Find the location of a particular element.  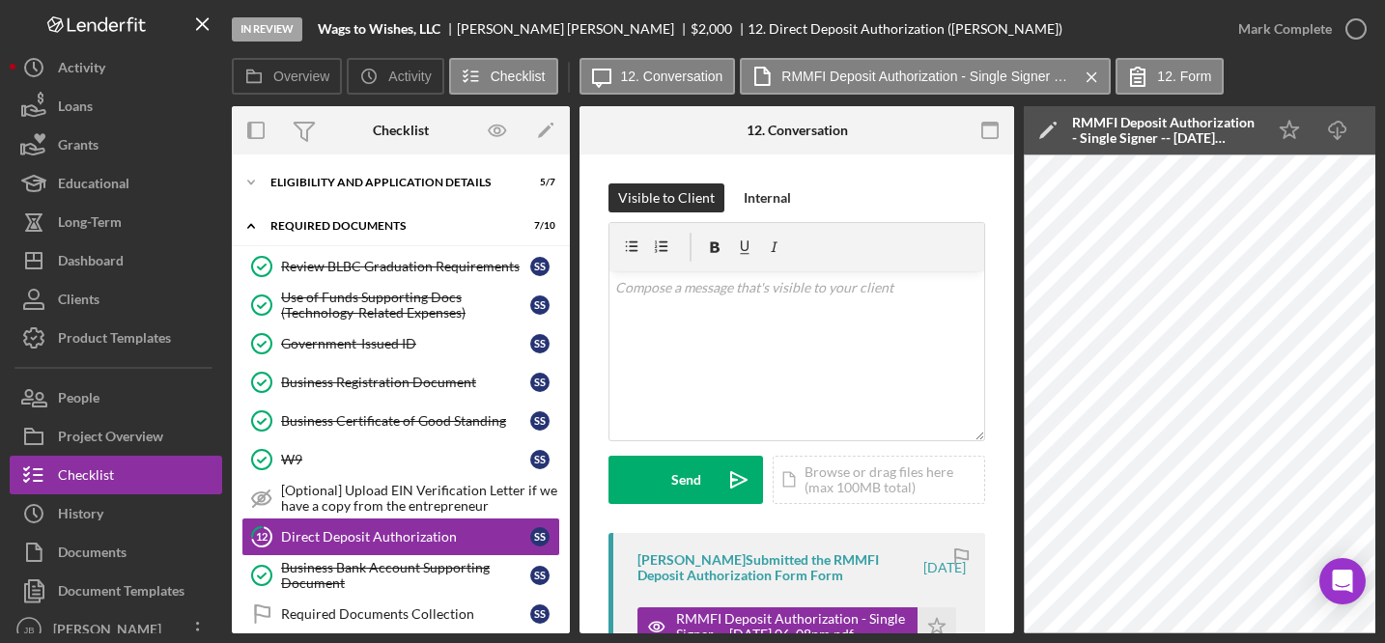

time: 2025-09-23 22:08 is located at coordinates (944, 568).